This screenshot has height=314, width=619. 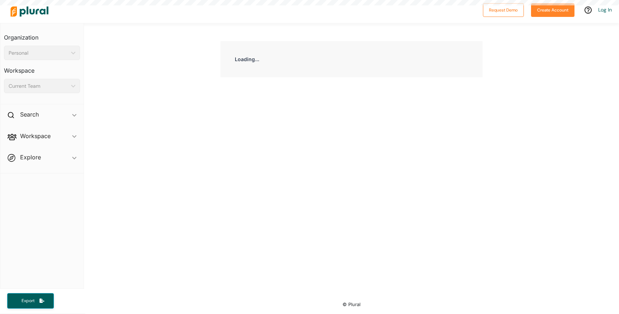 I want to click on span: Export, so click(x=28, y=300).